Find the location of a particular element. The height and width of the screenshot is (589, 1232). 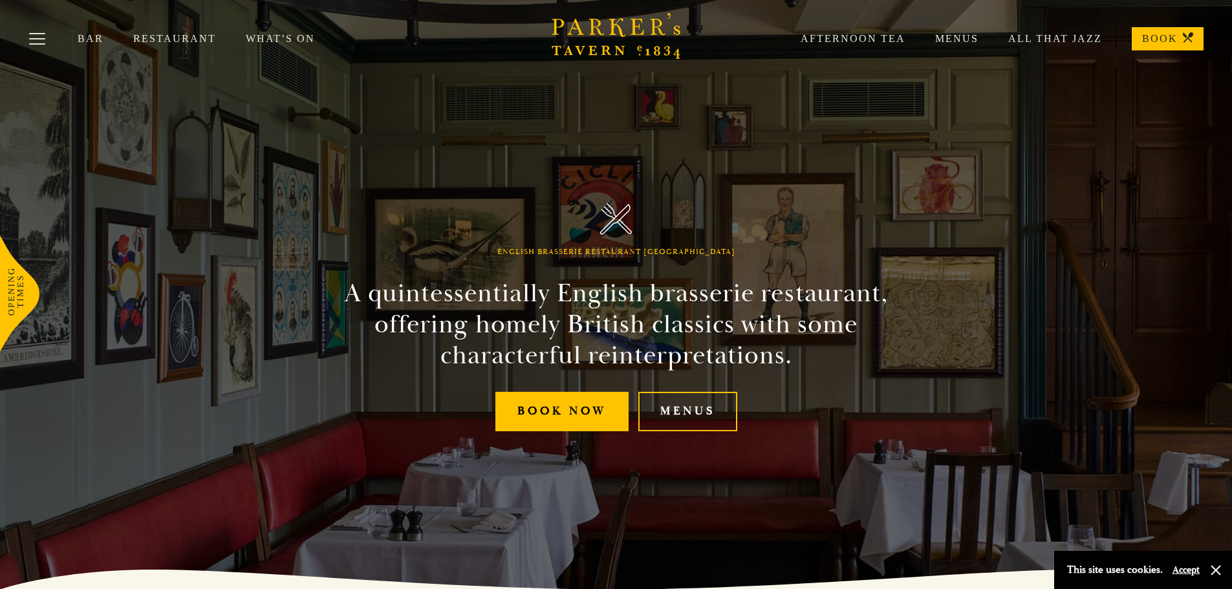

button: Close and accept is located at coordinates (1216, 570).